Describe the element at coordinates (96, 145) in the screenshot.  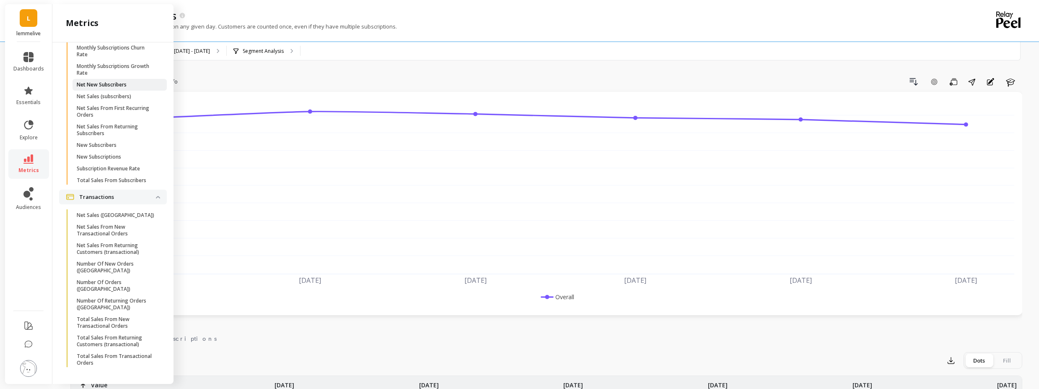
I see `p: New Subscribers` at that location.